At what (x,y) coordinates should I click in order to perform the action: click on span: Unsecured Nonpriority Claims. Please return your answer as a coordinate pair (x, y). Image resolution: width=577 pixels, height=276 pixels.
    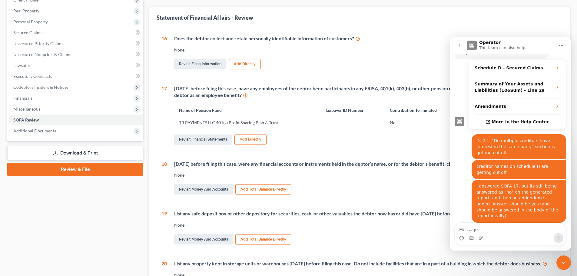
    Looking at the image, I should click on (42, 54).